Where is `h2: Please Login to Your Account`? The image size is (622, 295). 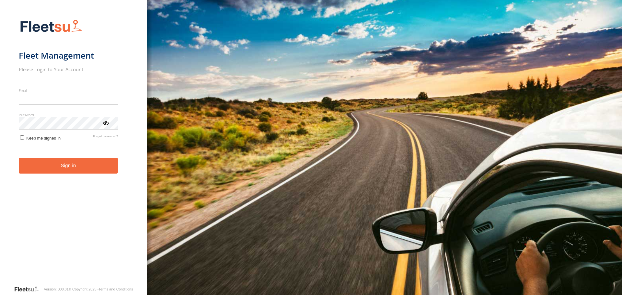 h2: Please Login to Your Account is located at coordinates (68, 69).